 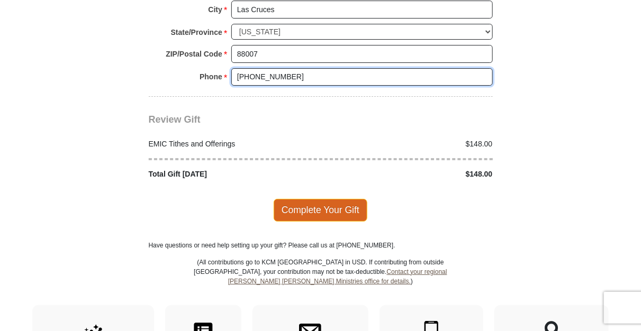 What do you see at coordinates (320, 210) in the screenshot?
I see `span: Complete Your Gift` at bounding box center [320, 210].